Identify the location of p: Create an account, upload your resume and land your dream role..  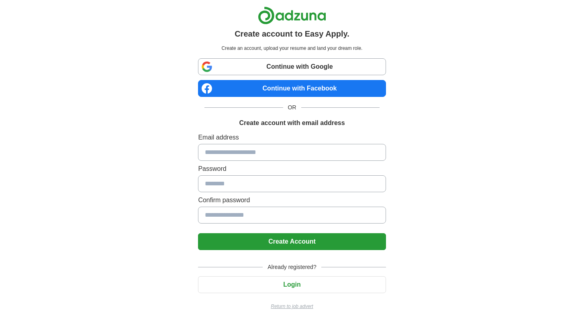
(292, 48).